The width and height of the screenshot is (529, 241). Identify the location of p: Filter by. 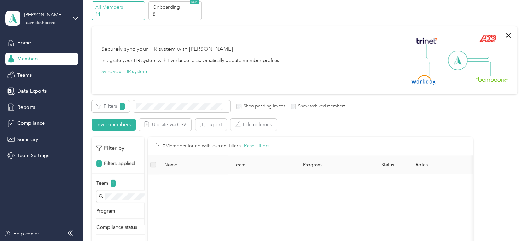
(110, 148).